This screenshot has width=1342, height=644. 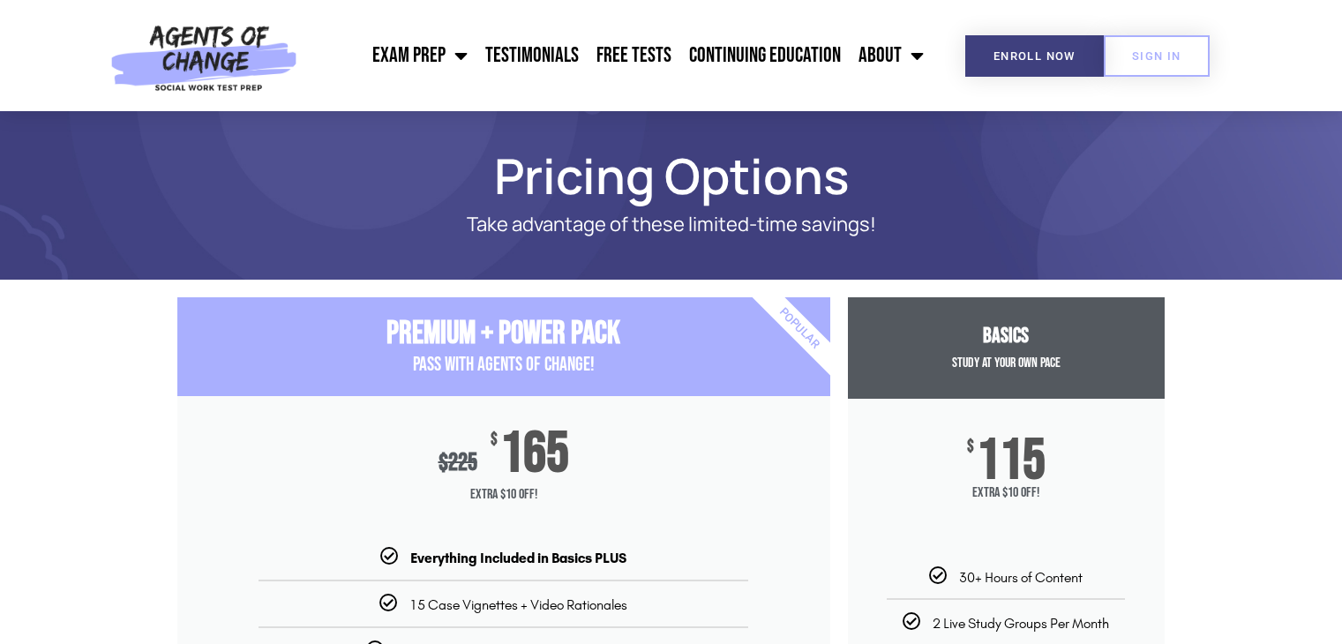 I want to click on span: SIGN IN, so click(x=1157, y=56).